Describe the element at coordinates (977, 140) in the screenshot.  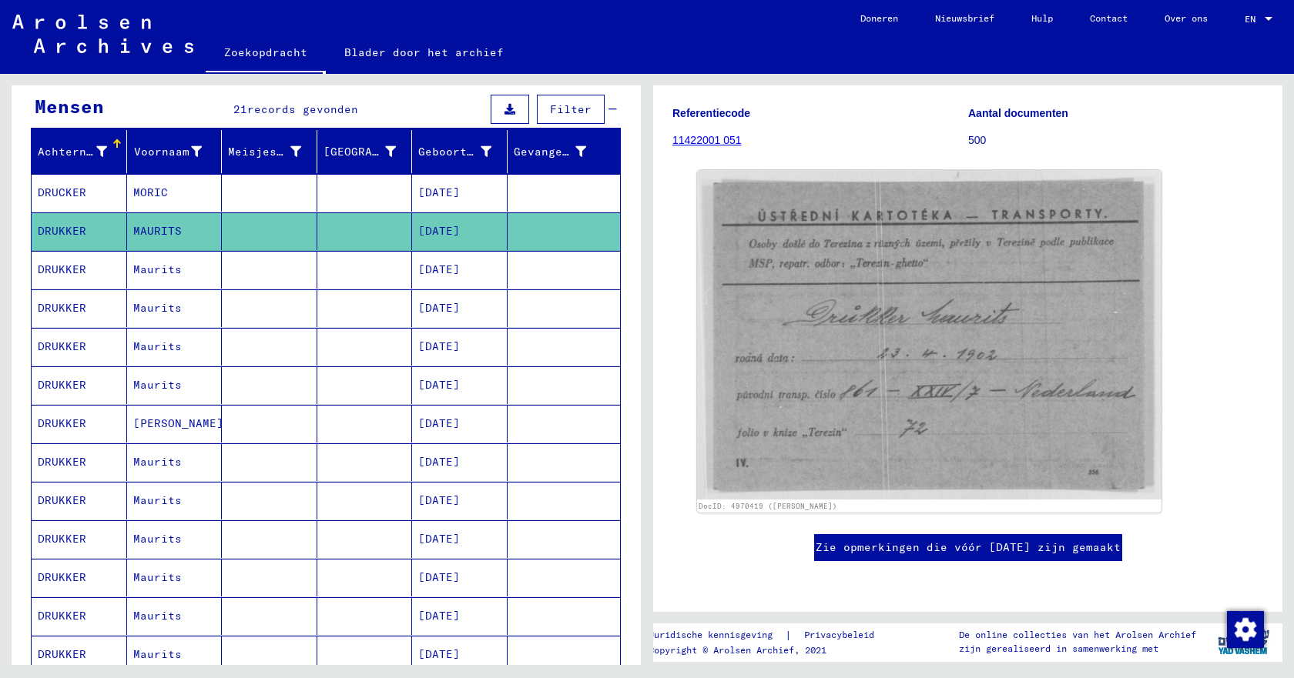
I see `font: 500` at that location.